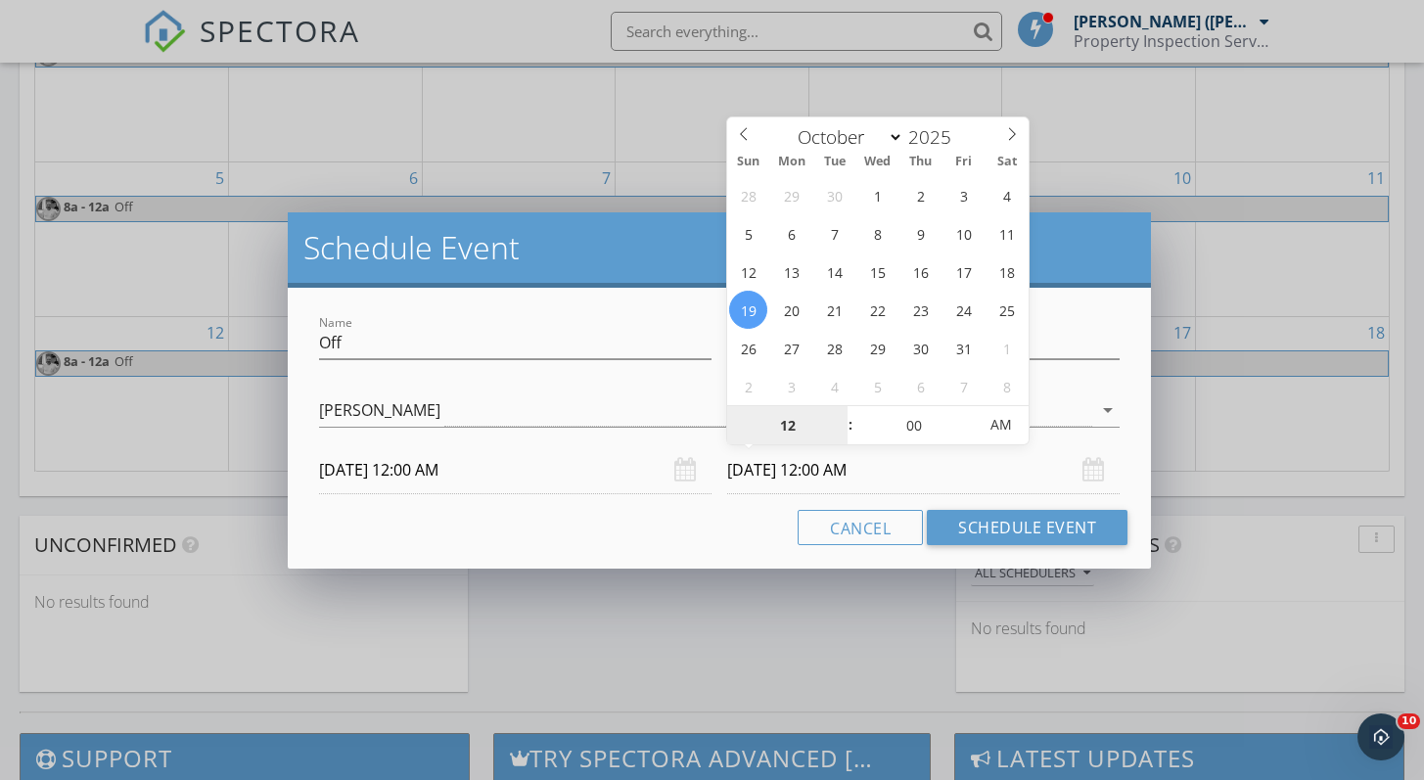 This screenshot has width=1424, height=780. Describe the element at coordinates (963, 271) in the screenshot. I see `span: October 17, 2025` at that location.